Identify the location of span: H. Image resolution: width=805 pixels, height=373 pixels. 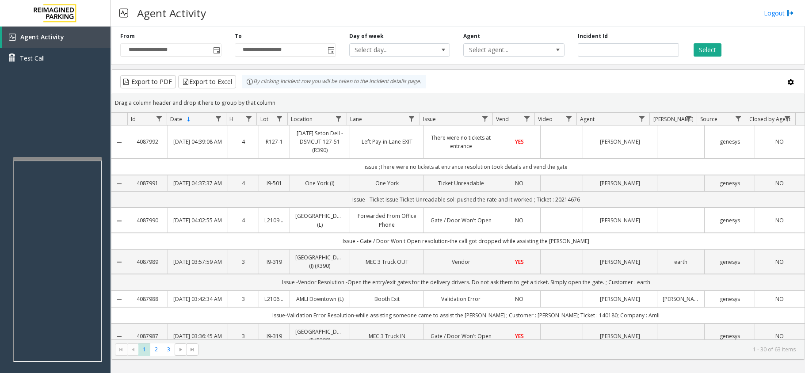
(231, 119).